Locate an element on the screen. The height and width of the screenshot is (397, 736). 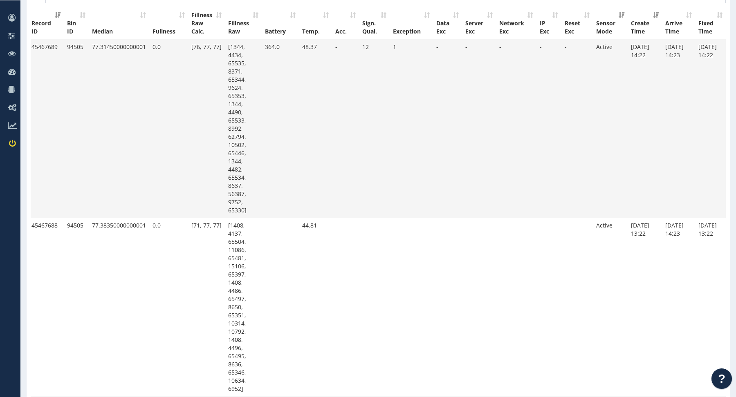
th: IP Exc: activate to sort column ascending is located at coordinates (549, 23).